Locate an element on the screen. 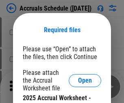  div: Required files is located at coordinates (62, 30).